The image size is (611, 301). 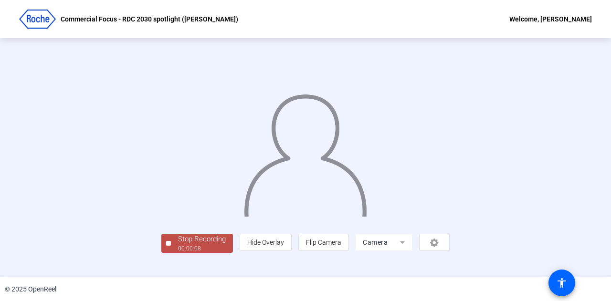 I want to click on span: Hide Overlay, so click(x=265, y=242).